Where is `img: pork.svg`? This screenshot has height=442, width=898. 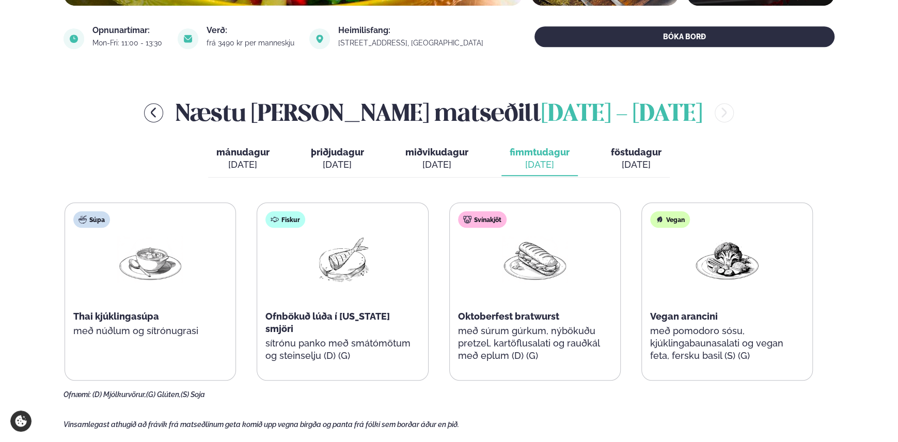 img: pork.svg is located at coordinates (468, 220).